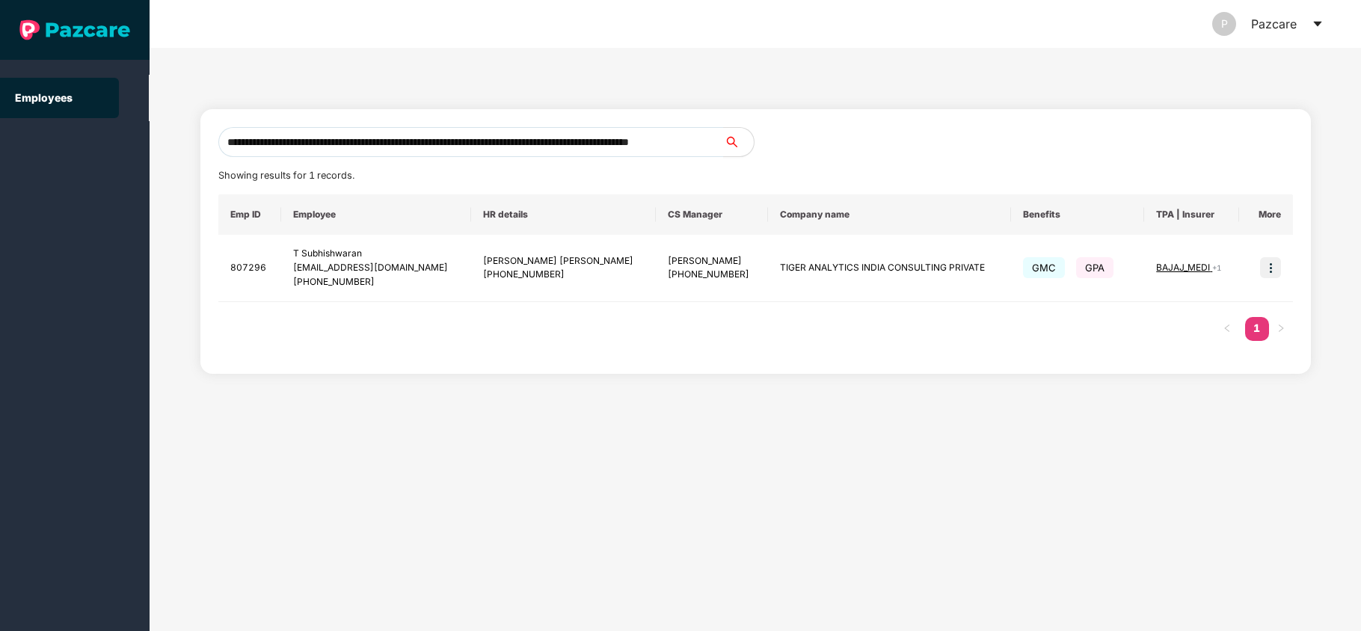 The width and height of the screenshot is (1361, 631). Describe the element at coordinates (1281, 329) in the screenshot. I see `button: right` at that location.